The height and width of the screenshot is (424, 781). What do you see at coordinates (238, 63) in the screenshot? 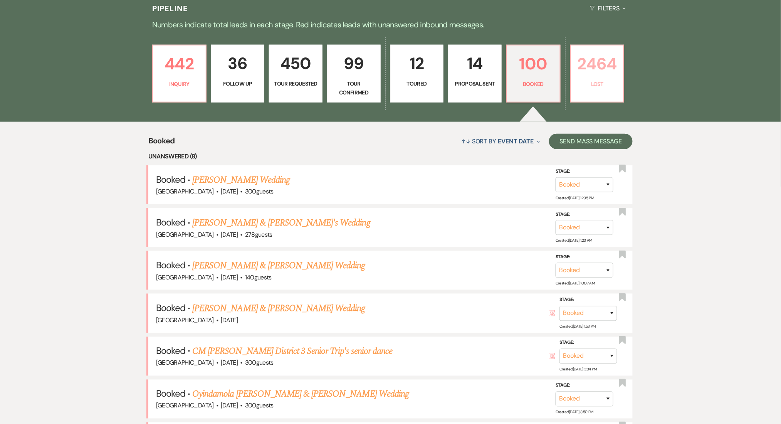
I see `p: 36` at bounding box center [238, 63].